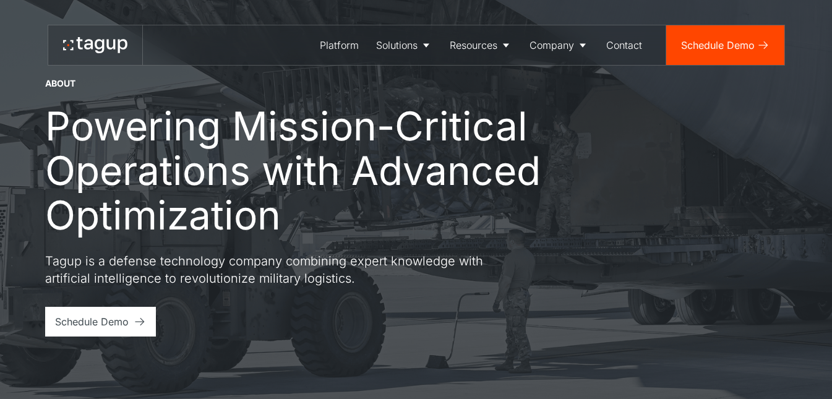 The width and height of the screenshot is (832, 399). Describe the element at coordinates (624, 45) in the screenshot. I see `a: Contact` at that location.